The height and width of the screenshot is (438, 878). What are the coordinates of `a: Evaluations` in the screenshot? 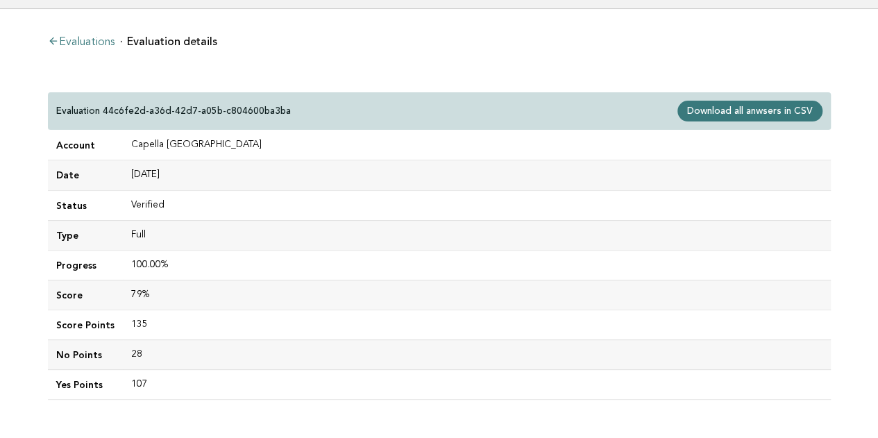 It's located at (81, 42).